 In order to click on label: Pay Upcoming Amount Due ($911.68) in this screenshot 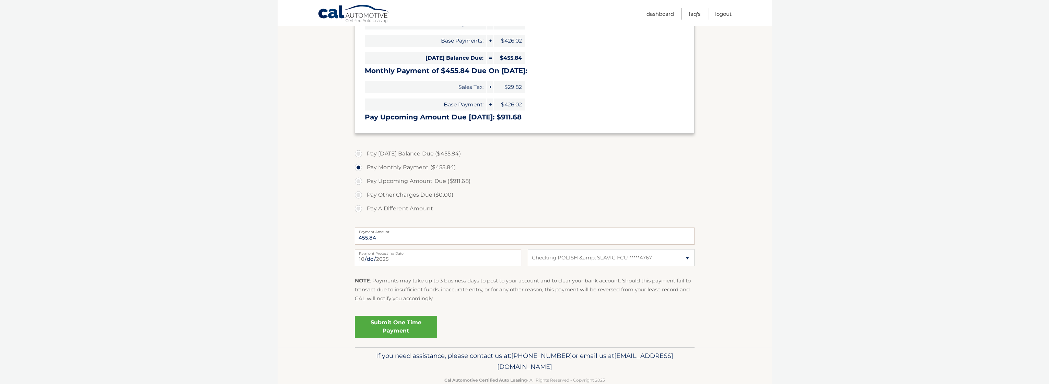, I will do `click(525, 181)`.